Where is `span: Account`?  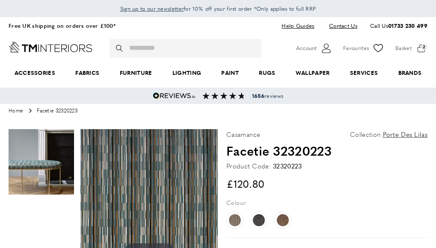 span: Account is located at coordinates (307, 48).